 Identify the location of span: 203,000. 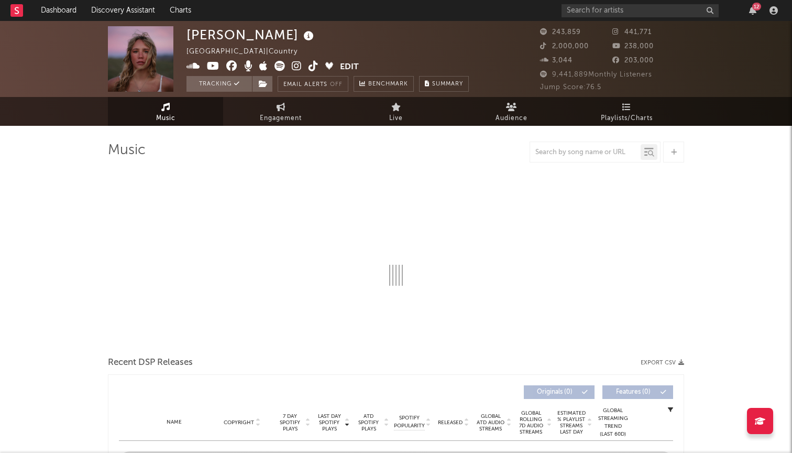
(633, 60).